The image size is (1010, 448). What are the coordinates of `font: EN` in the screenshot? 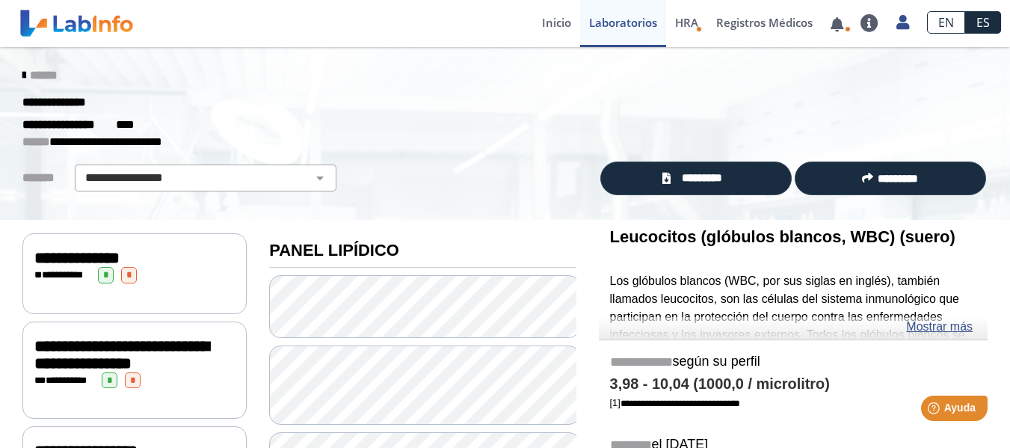 It's located at (946, 22).